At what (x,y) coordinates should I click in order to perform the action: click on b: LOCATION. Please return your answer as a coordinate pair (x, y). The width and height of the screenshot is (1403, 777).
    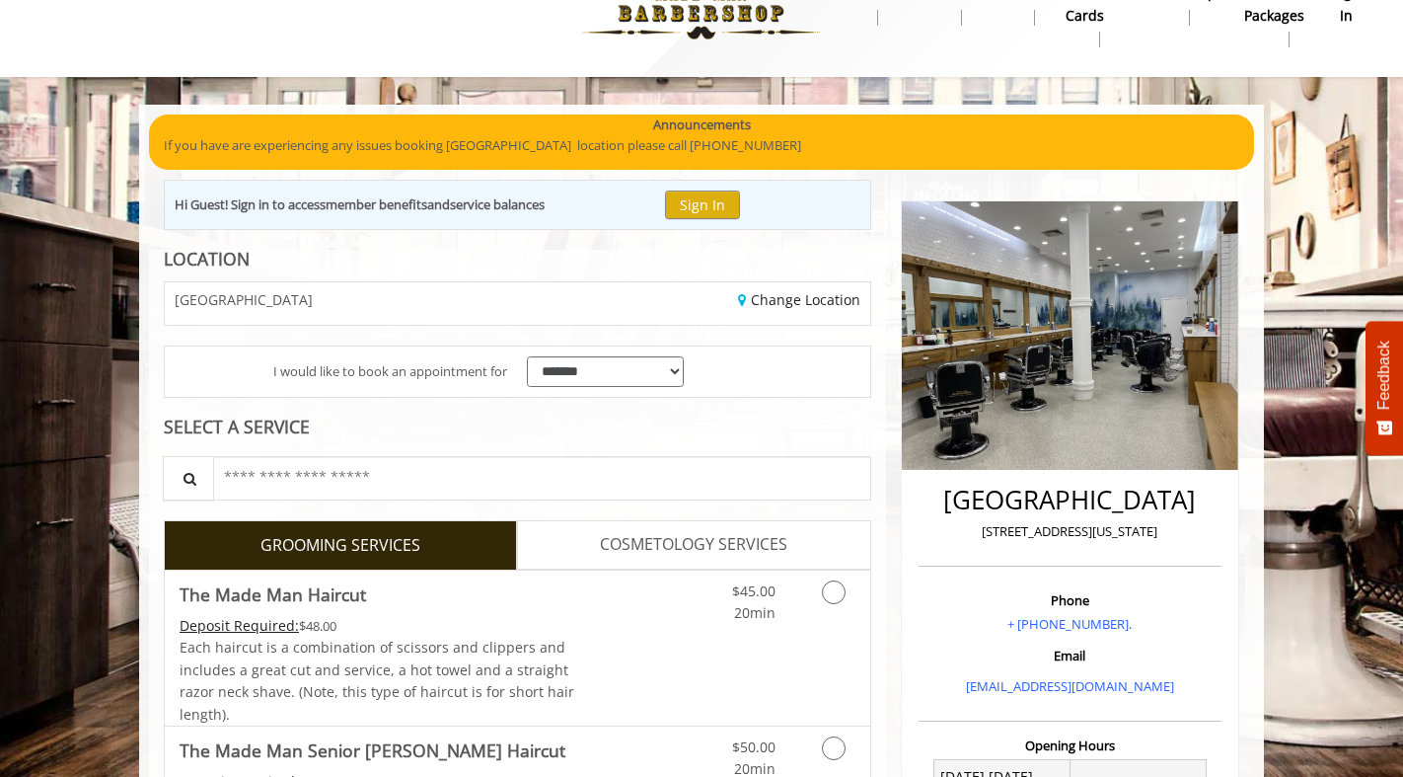
    Looking at the image, I should click on (206, 259).